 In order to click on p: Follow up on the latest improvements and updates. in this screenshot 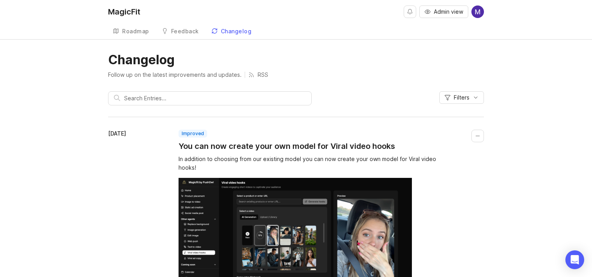, I will do `click(175, 75)`.